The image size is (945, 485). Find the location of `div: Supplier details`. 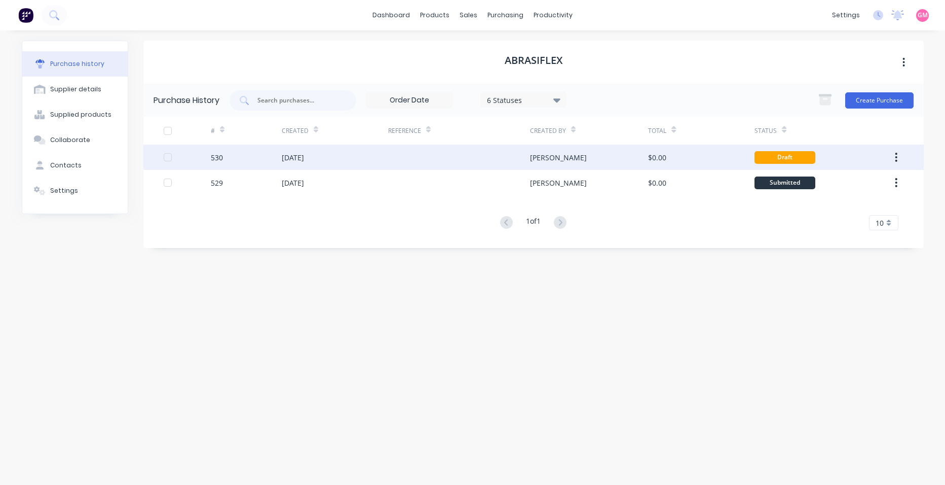

div: Supplier details is located at coordinates (76, 89).